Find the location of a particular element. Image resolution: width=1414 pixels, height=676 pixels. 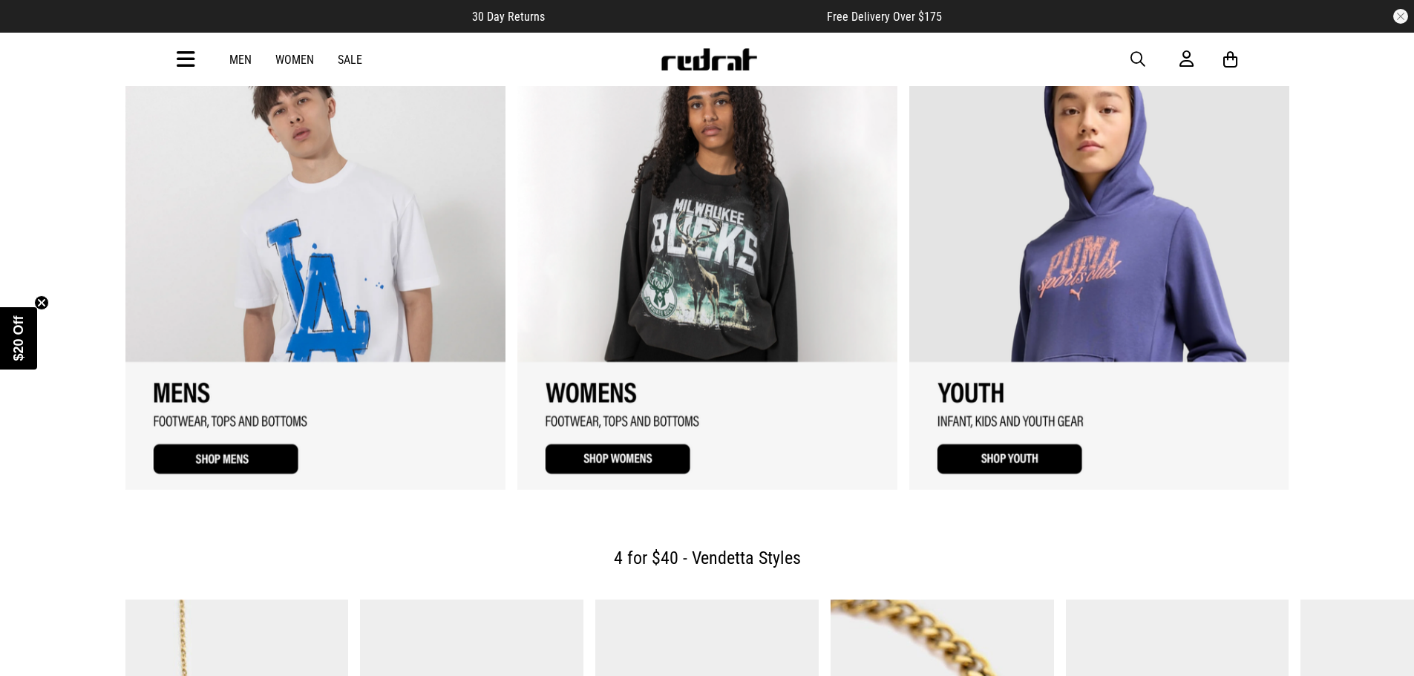

h2: 4 for $40 - Vendetta Styles is located at coordinates (707, 558).